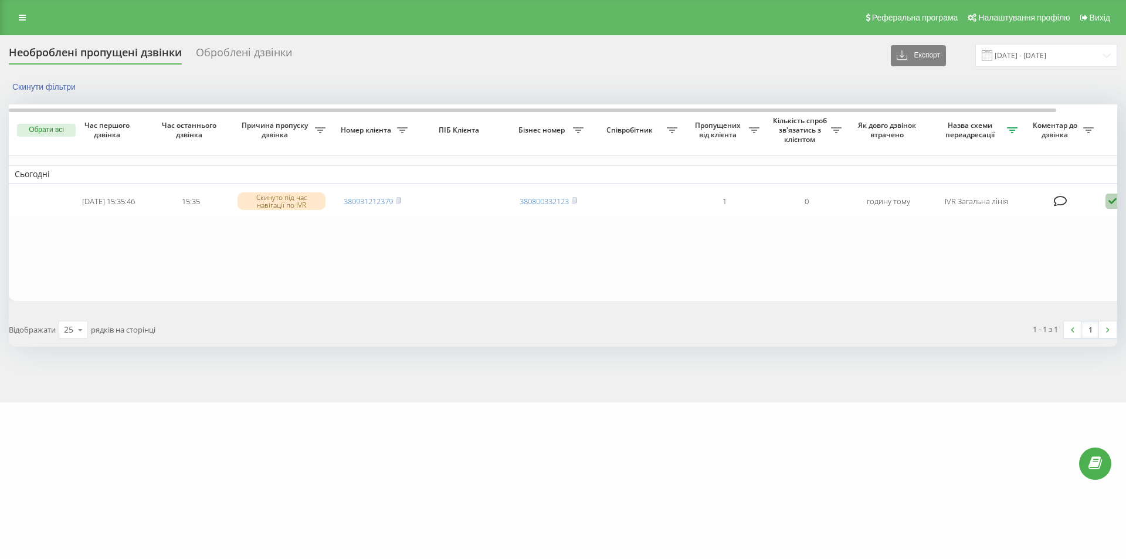  I want to click on span: Бізнес номер, so click(543, 130).